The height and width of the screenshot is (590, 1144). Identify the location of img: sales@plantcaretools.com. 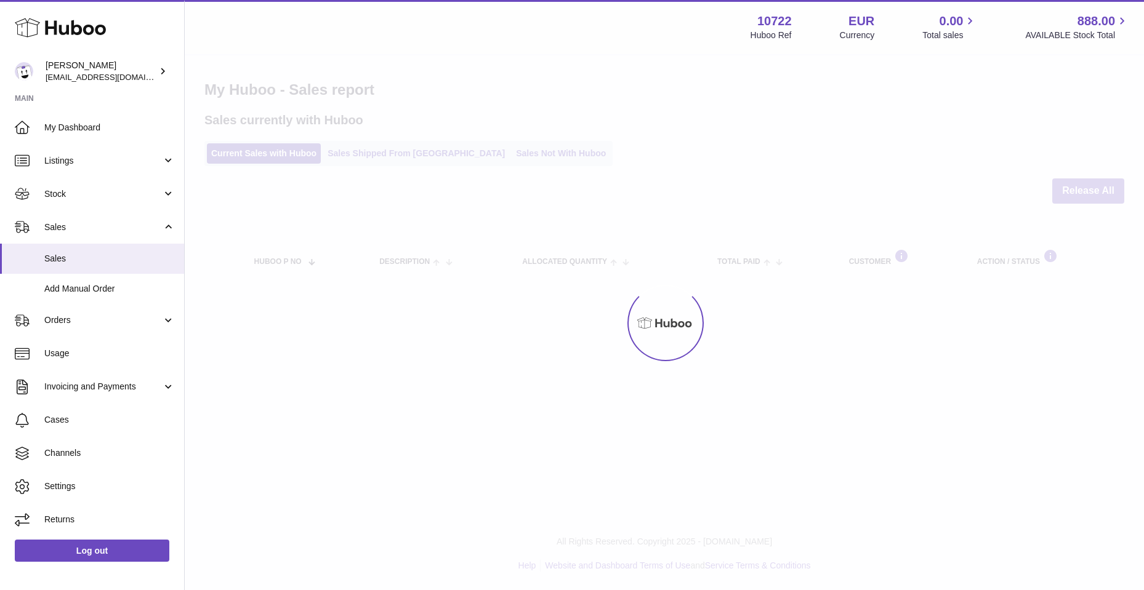
(24, 71).